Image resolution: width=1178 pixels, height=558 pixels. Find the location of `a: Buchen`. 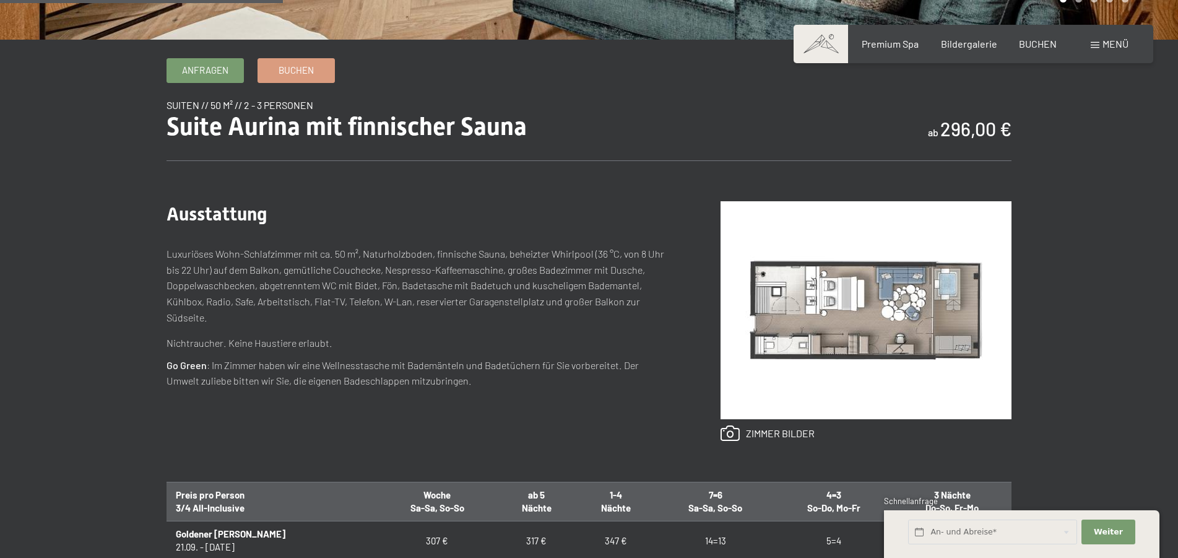

a: Buchen is located at coordinates (296, 71).